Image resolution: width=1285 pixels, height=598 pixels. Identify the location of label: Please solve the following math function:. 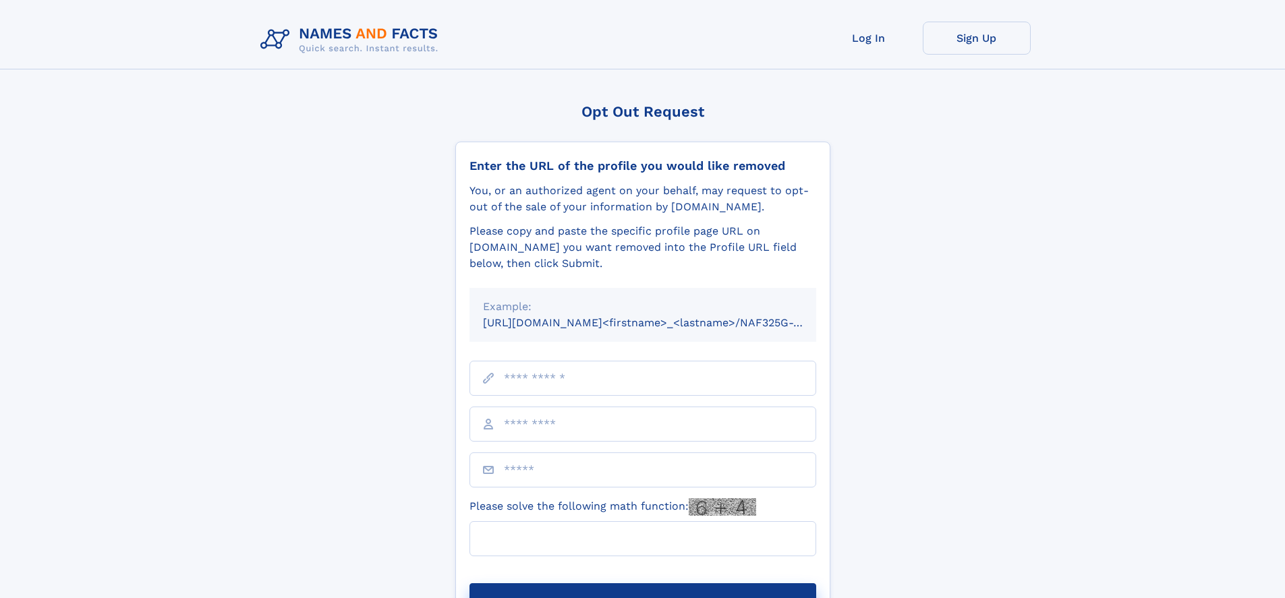
(613, 507).